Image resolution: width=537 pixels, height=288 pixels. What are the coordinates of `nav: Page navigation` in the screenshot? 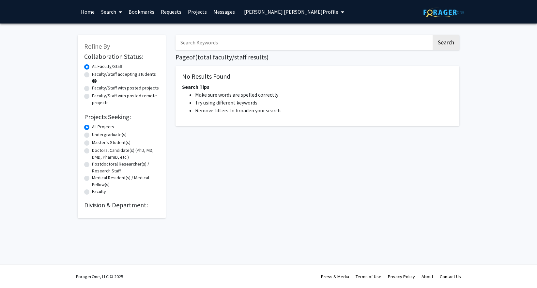 It's located at (317, 140).